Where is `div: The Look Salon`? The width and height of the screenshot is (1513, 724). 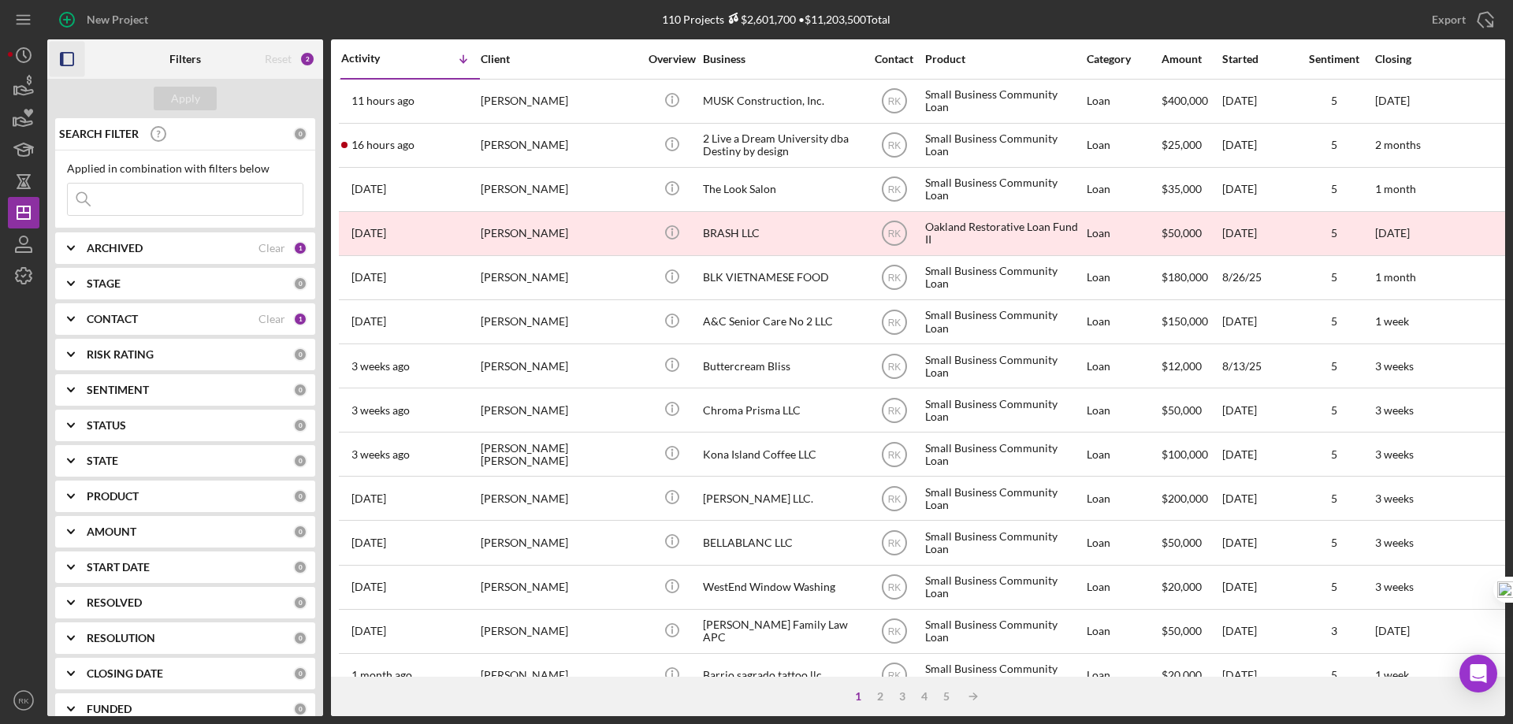 div: The Look Salon is located at coordinates (782, 189).